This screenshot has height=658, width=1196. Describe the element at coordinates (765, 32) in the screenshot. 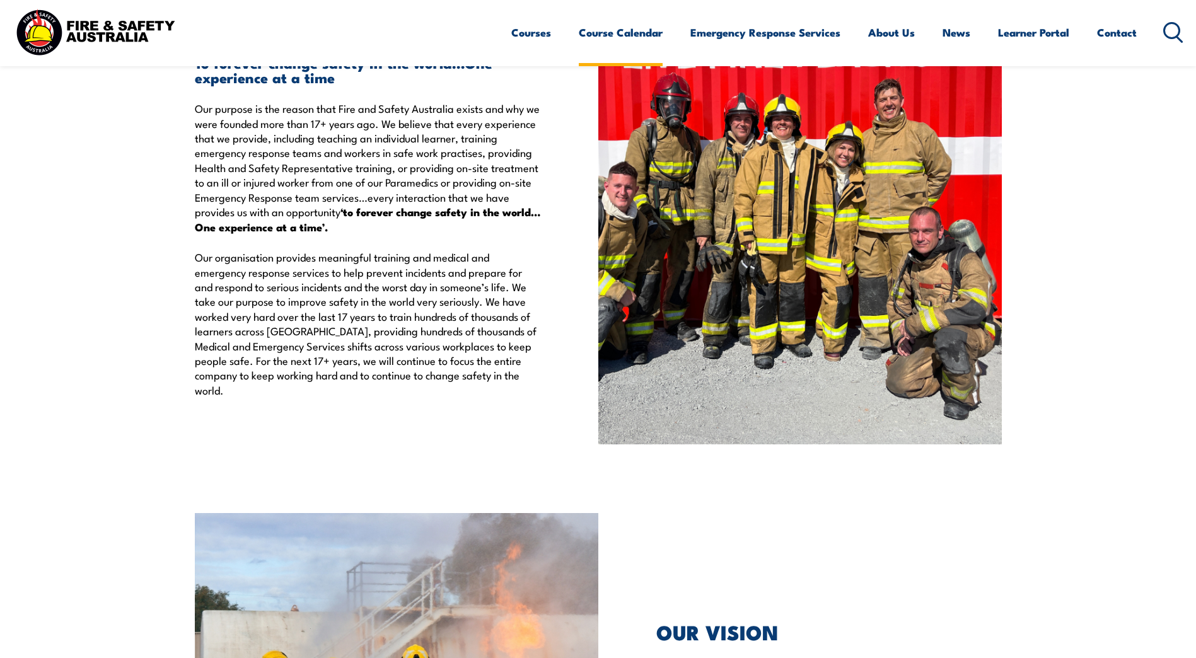

I see `a: Emergency Response Services` at that location.